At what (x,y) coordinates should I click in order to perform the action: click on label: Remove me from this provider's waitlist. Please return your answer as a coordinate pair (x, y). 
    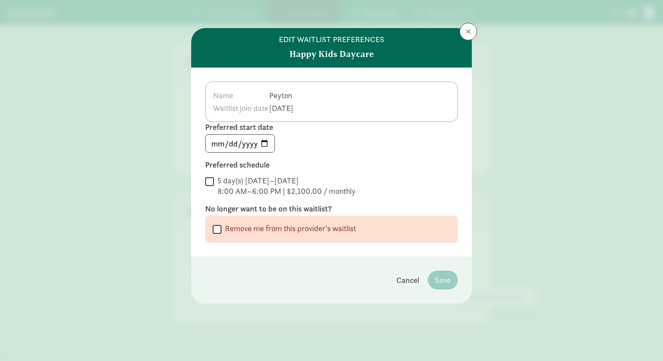
    Looking at the image, I should click on (289, 229).